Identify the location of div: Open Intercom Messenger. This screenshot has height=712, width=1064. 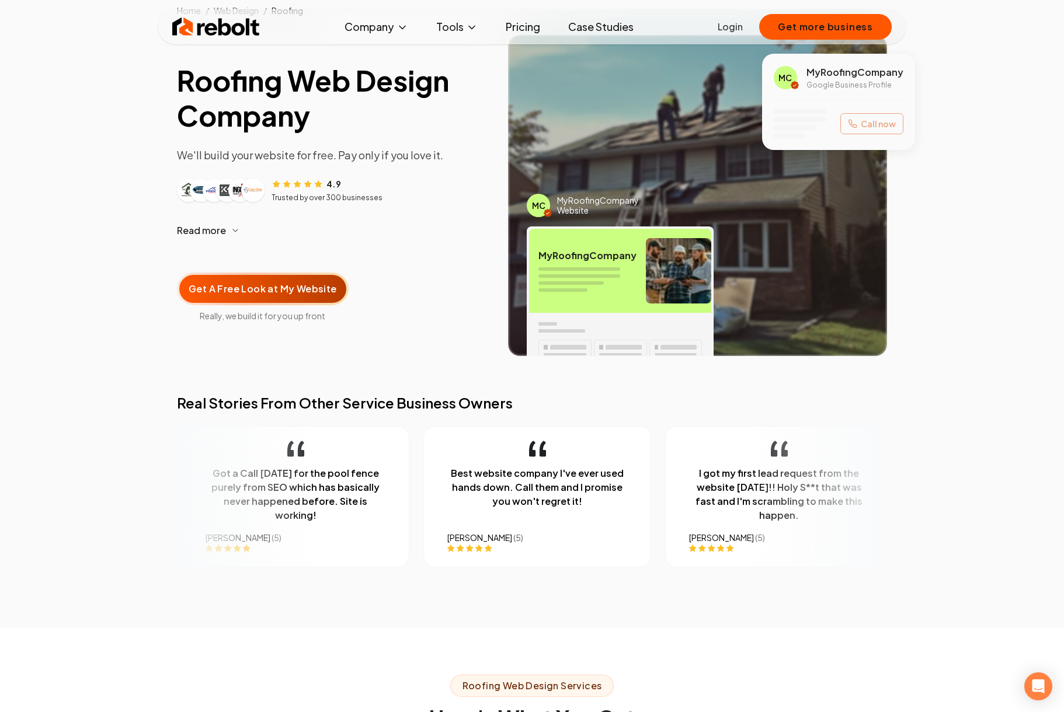
(1038, 687).